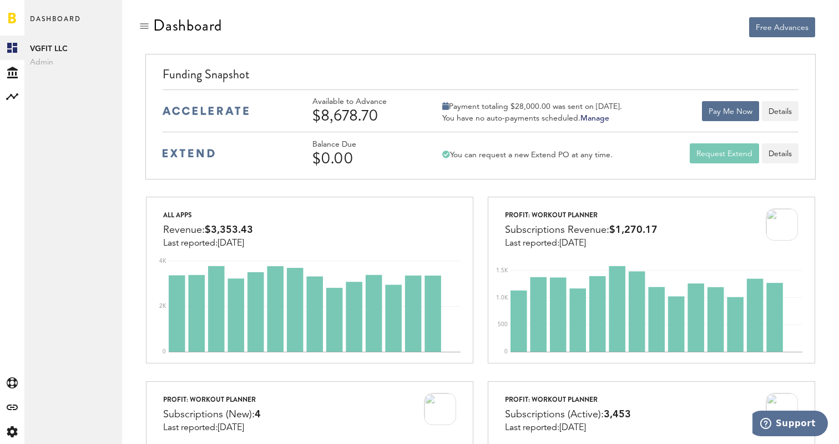 This screenshot has height=444, width=839. What do you see at coordinates (365, 158) in the screenshot?
I see `div: $0.00` at bounding box center [365, 158].